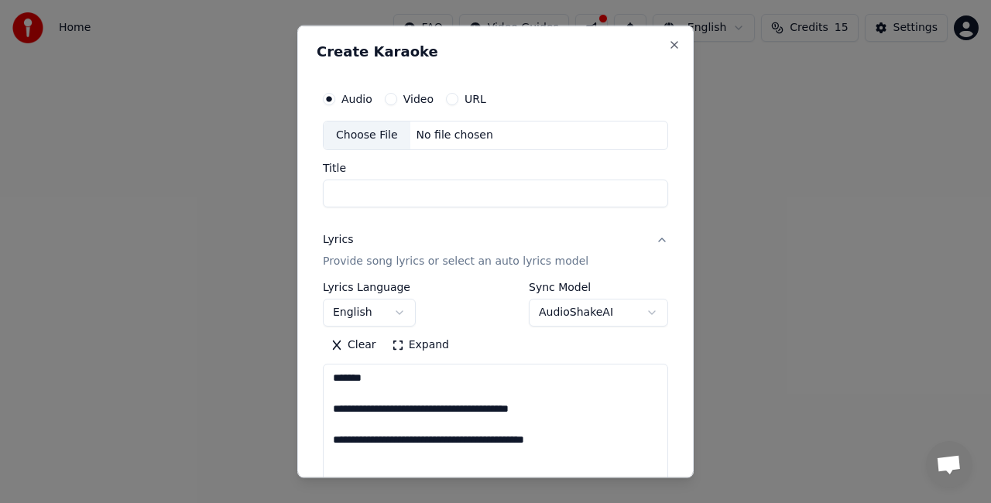 Image resolution: width=991 pixels, height=503 pixels. What do you see at coordinates (455, 261) in the screenshot?
I see `p: Provide song lyrics or select an auto lyrics model` at bounding box center [455, 261].